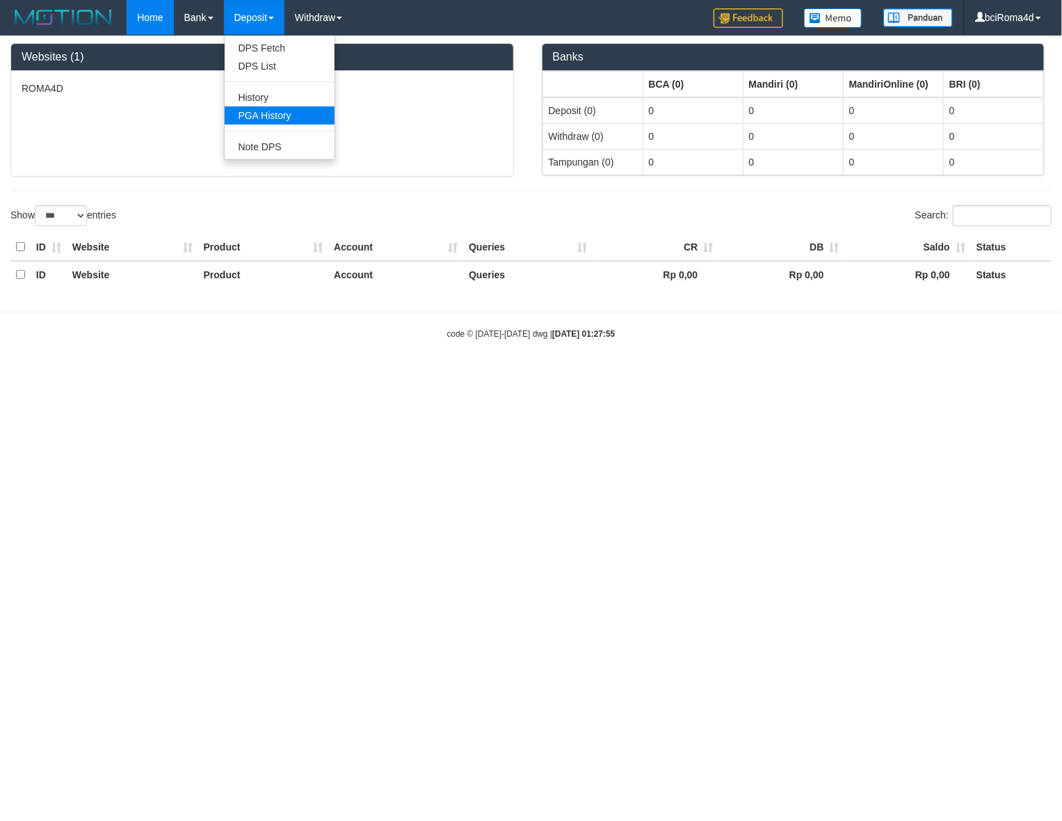 This screenshot has height=821, width=1062. I want to click on h3: Banks, so click(794, 57).